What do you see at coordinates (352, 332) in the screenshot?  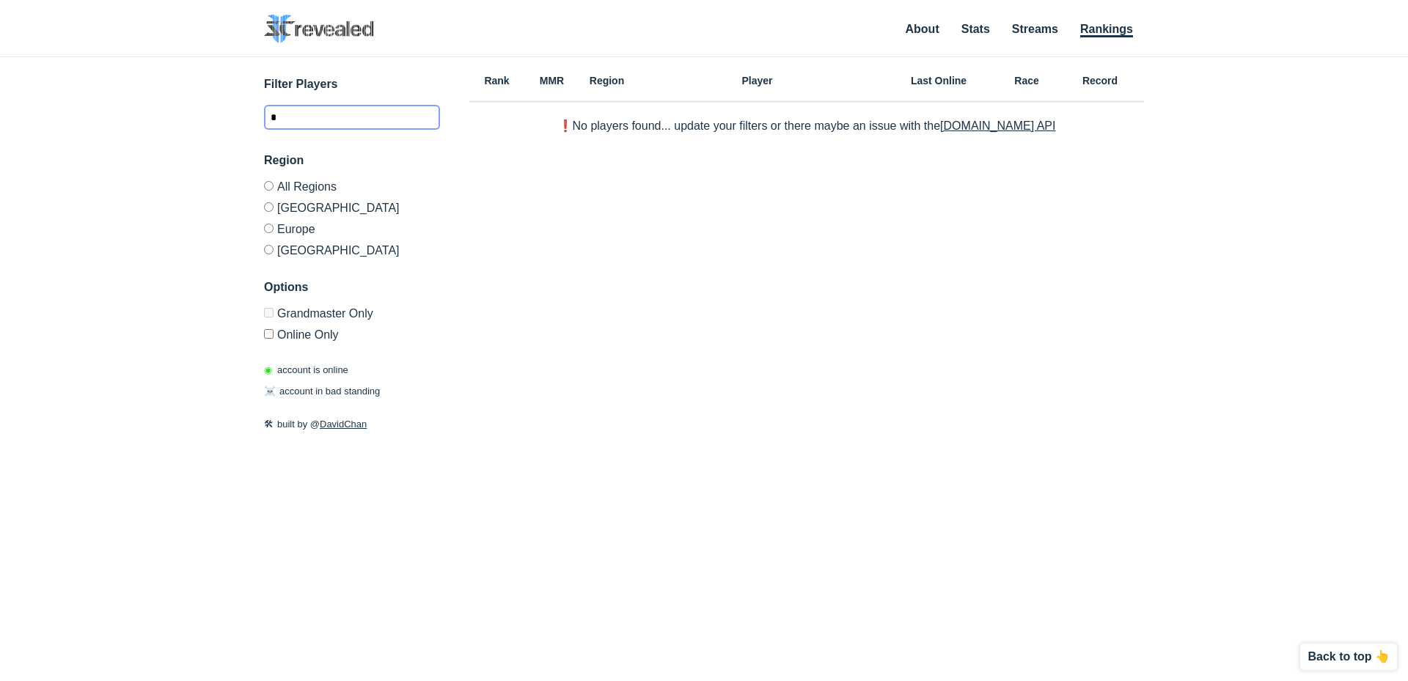 I see `label: Only show accounts currently laddering` at bounding box center [352, 332].